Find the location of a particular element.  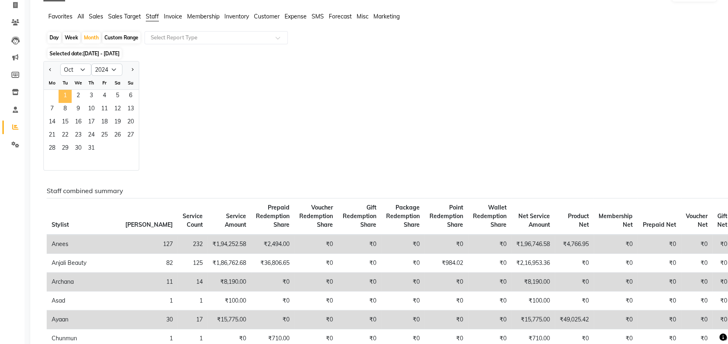

div: Wednesday, October 23, 2024 is located at coordinates (78, 136).